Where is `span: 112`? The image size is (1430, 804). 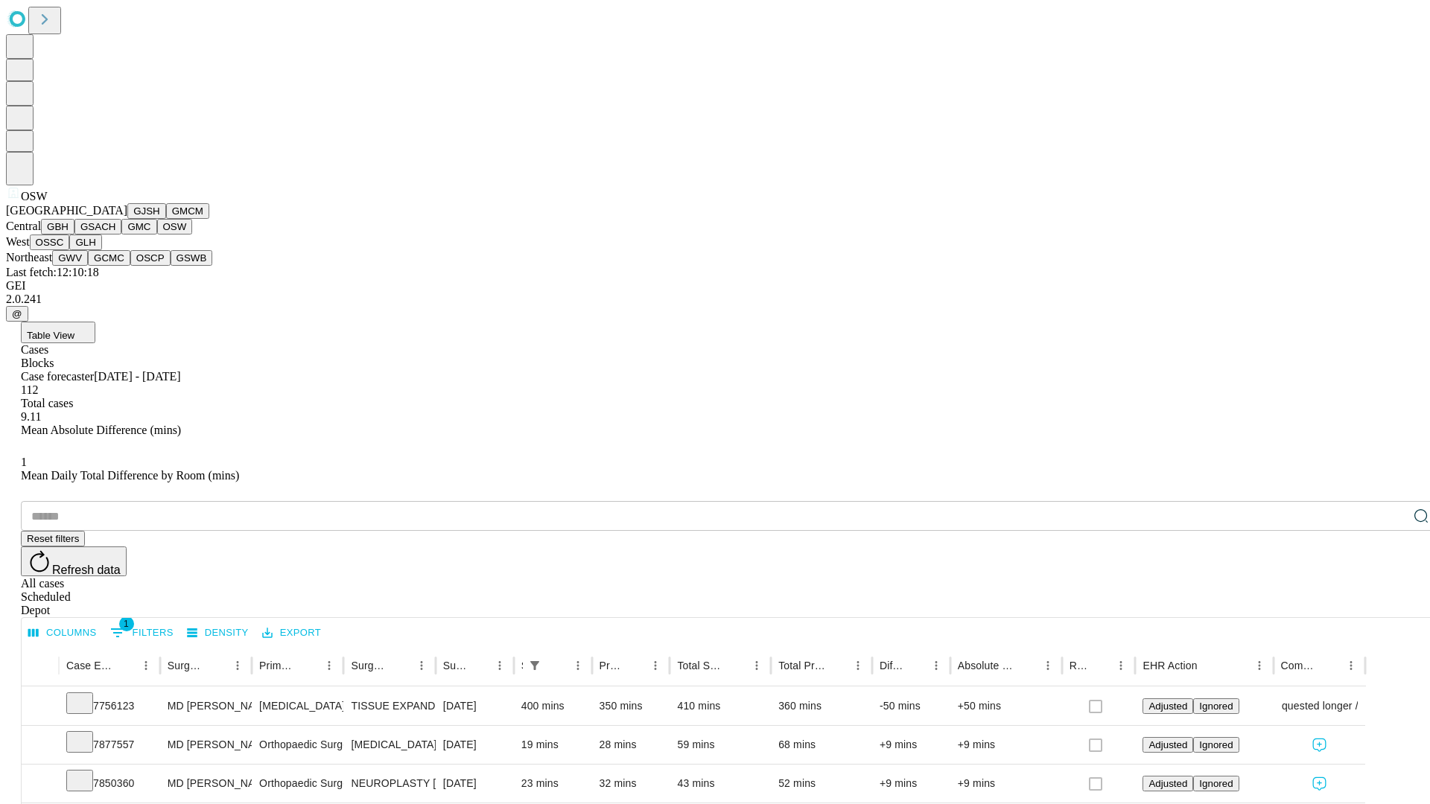 span: 112 is located at coordinates (29, 389).